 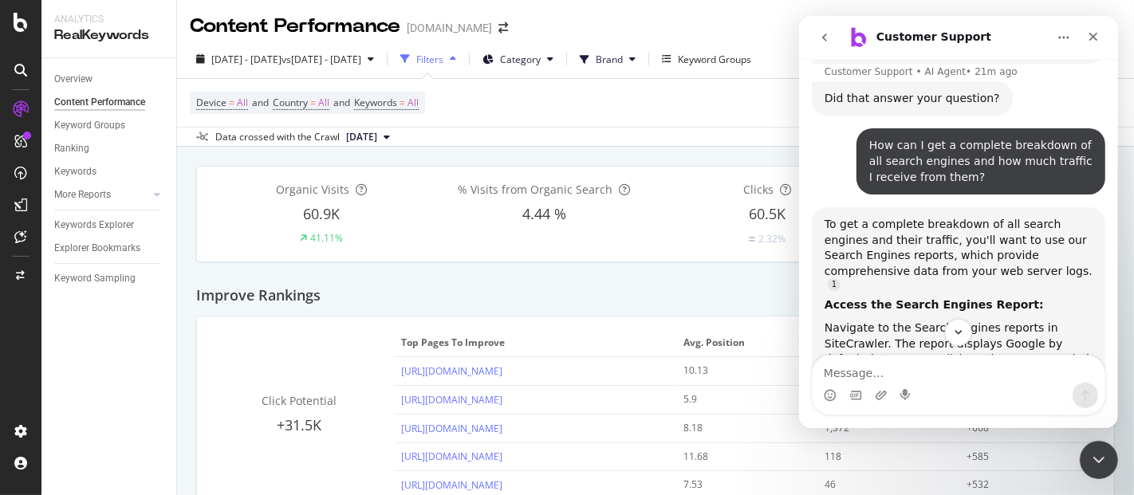 What do you see at coordinates (58, 22) in the screenshot?
I see `img: Profile image for Customer Support` at bounding box center [58, 22].